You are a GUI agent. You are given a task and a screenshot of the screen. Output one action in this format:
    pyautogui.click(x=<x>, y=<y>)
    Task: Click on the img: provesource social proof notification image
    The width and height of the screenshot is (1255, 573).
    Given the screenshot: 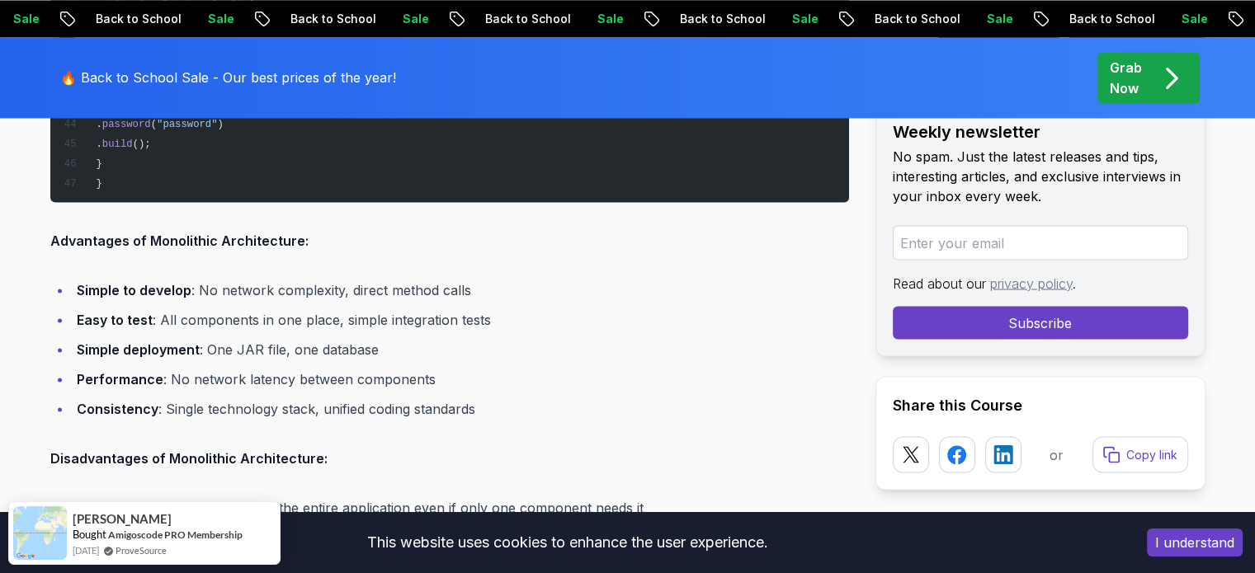 What is the action you would take?
    pyautogui.click(x=40, y=533)
    